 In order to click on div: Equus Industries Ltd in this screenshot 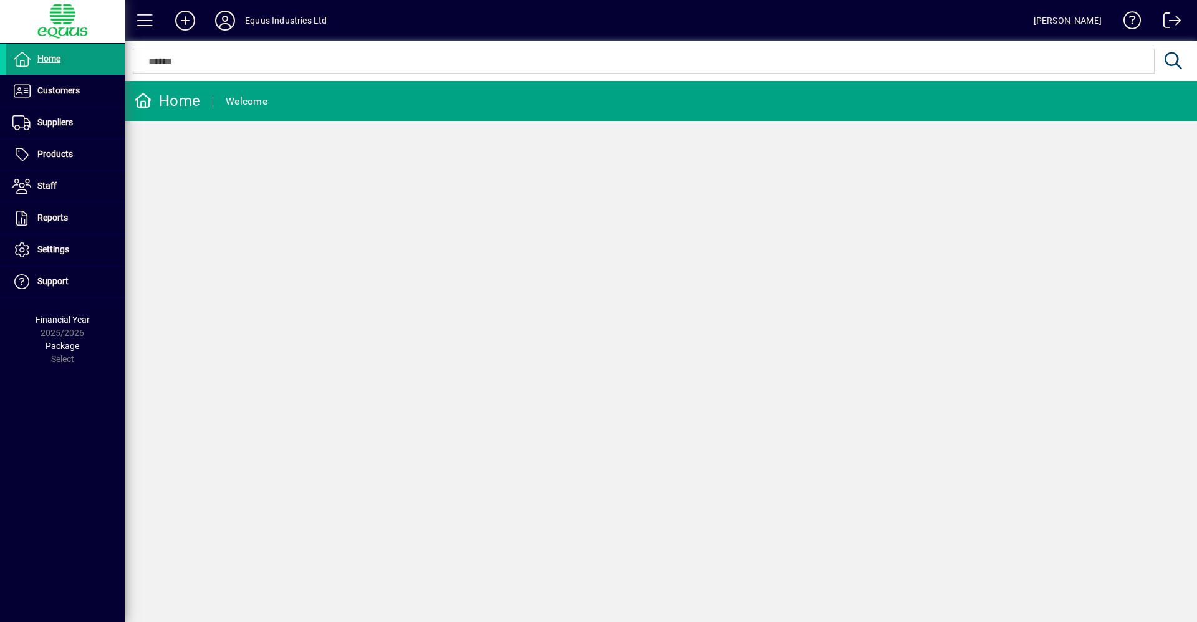, I will do `click(286, 21)`.